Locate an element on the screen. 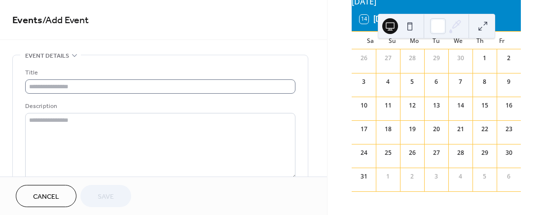  div: 19 is located at coordinates (413, 129).